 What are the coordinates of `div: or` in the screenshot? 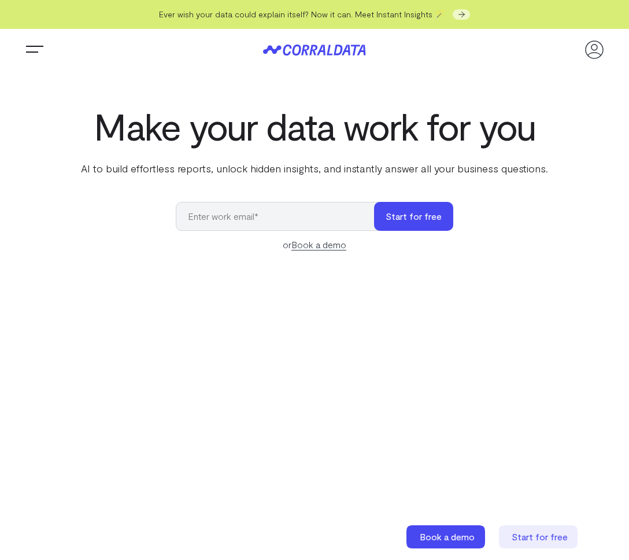 It's located at (315, 245).